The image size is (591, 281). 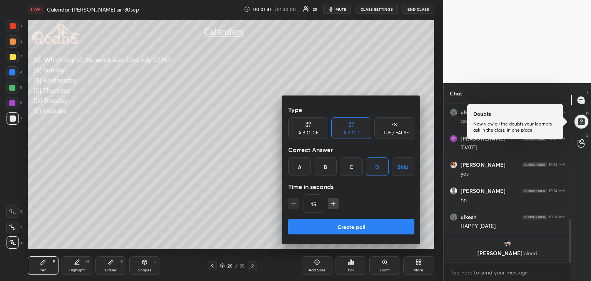 What do you see at coordinates (352, 187) in the screenshot?
I see `div: Time in seconds` at bounding box center [352, 187].